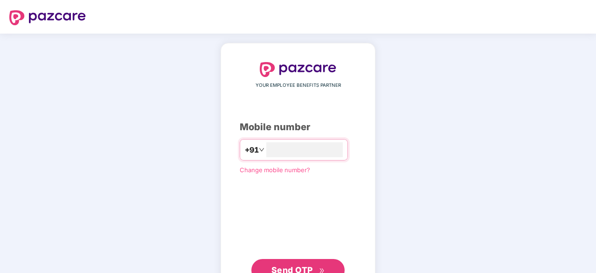 Image resolution: width=596 pixels, height=273 pixels. I want to click on div: Mobile number, so click(298, 127).